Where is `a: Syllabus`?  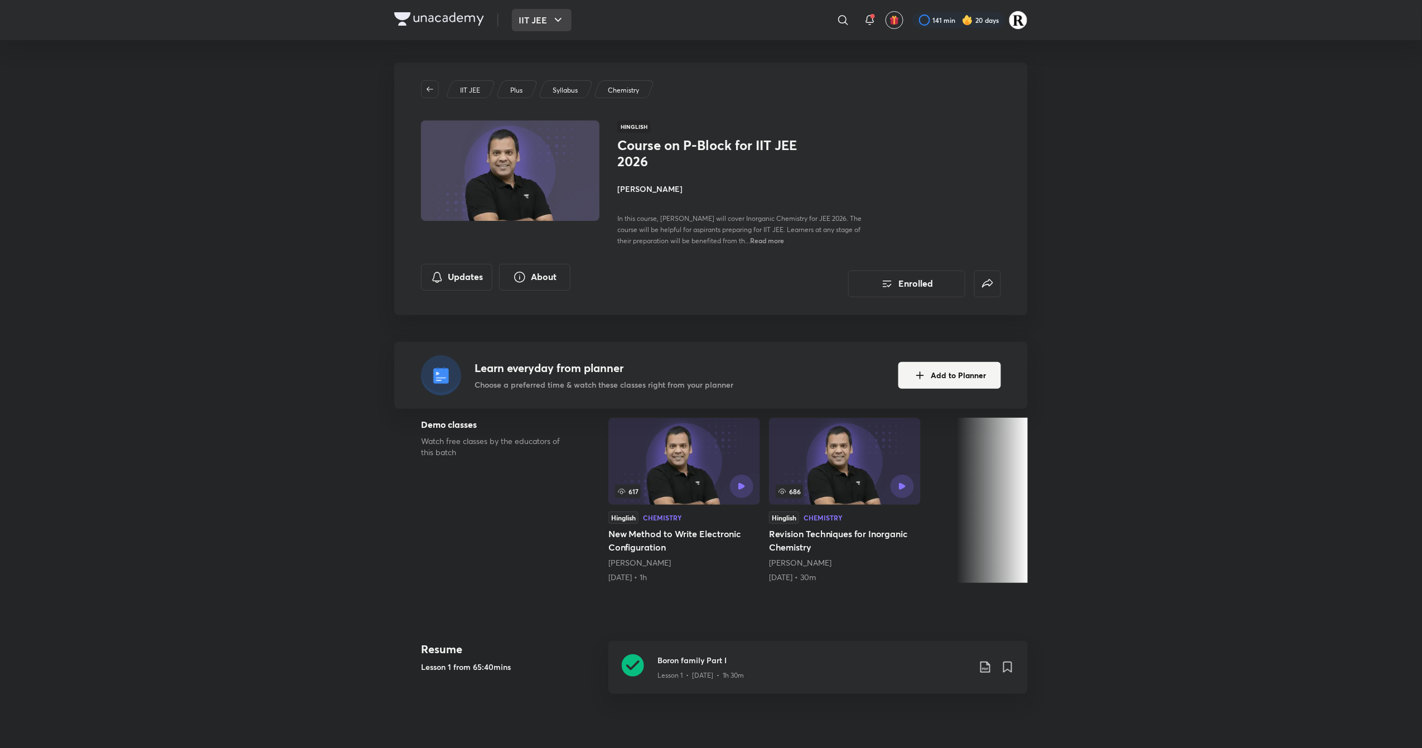 a: Syllabus is located at coordinates (565, 90).